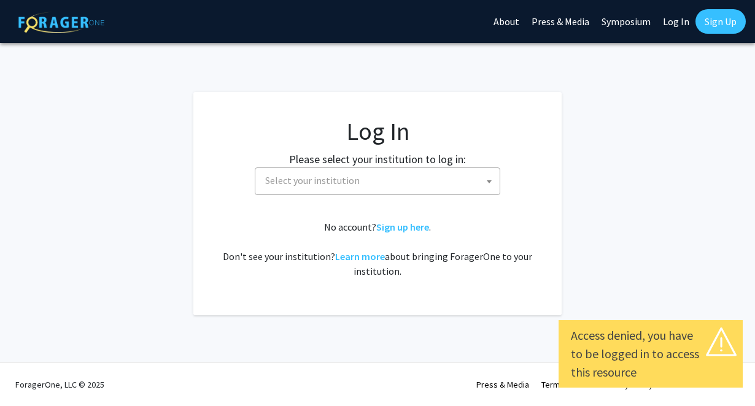  What do you see at coordinates (61, 22) in the screenshot?
I see `img: ForagerOne Logo` at bounding box center [61, 22].